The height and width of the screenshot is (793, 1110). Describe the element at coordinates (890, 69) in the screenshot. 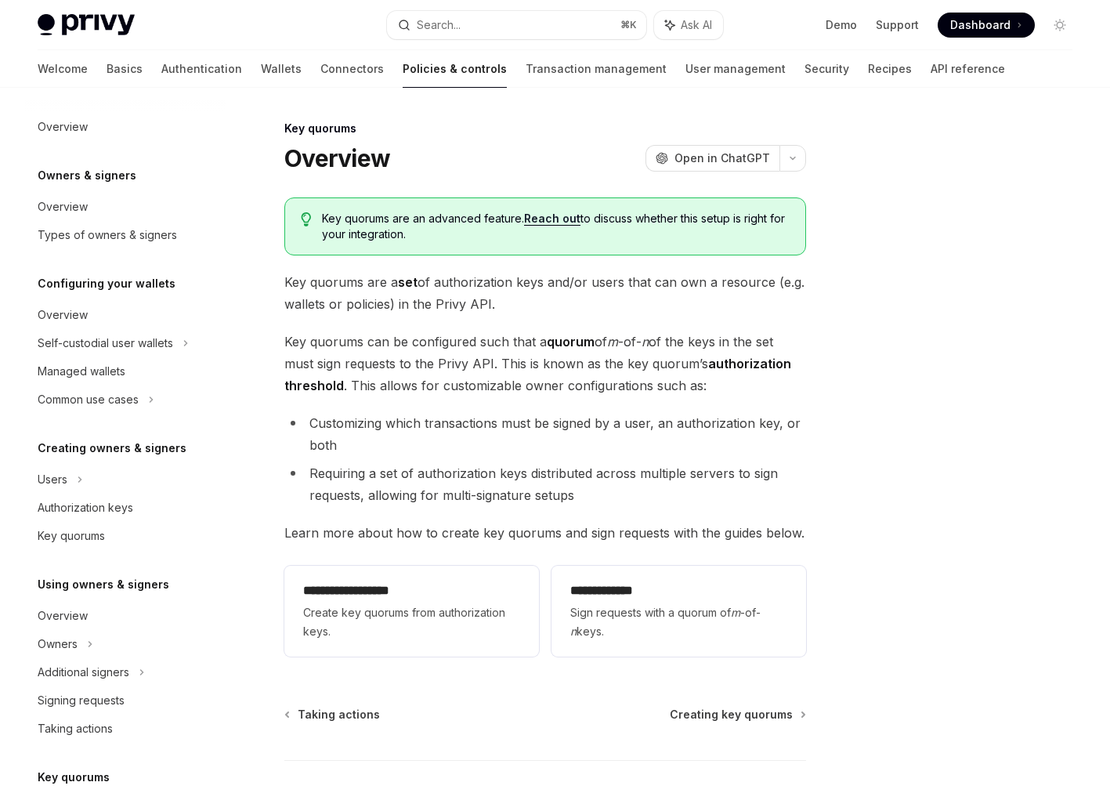

I see `a: Recipes` at that location.